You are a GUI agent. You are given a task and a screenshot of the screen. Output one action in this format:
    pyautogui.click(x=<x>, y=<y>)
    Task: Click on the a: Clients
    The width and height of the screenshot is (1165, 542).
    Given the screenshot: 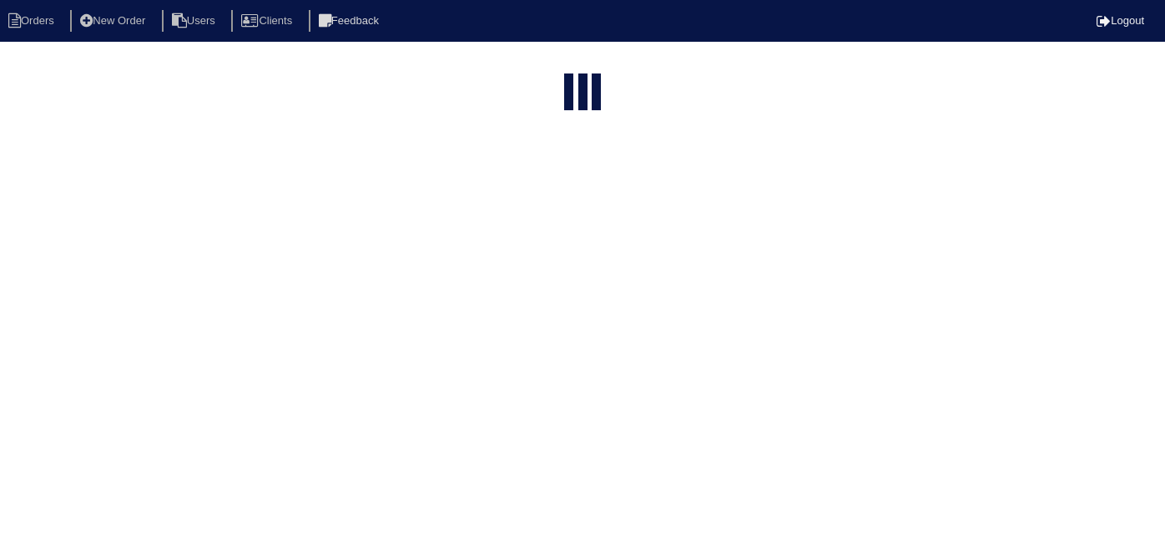 What is the action you would take?
    pyautogui.click(x=268, y=20)
    